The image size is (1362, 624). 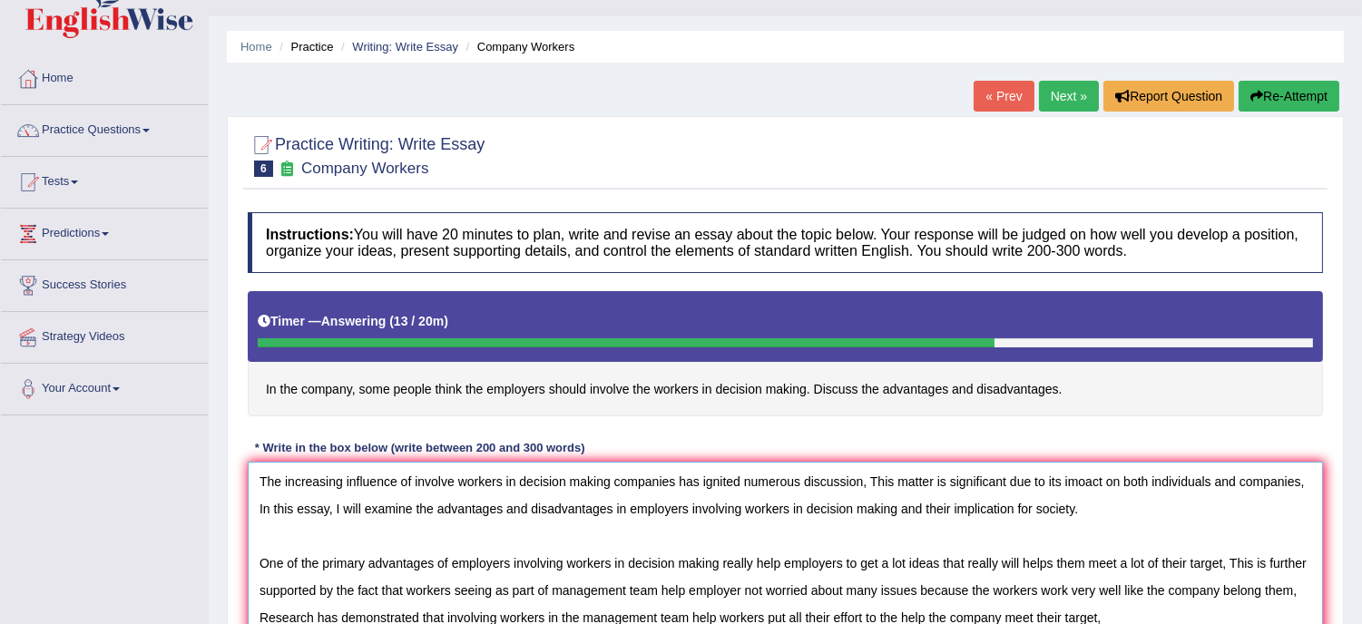 What do you see at coordinates (309, 234) in the screenshot?
I see `b: Instructions:` at bounding box center [309, 234].